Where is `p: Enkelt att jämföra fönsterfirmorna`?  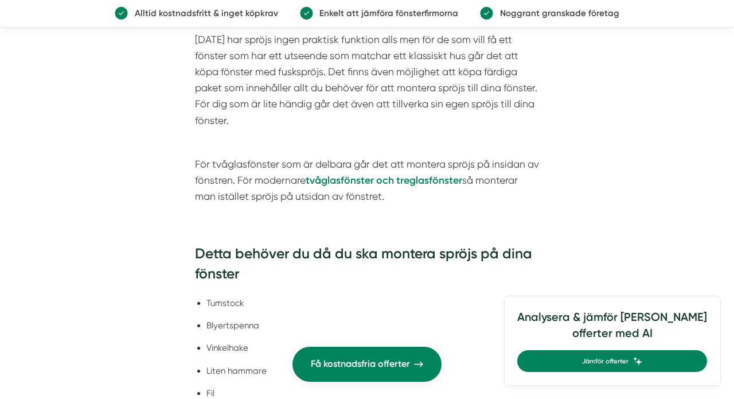 p: Enkelt att jämföra fönsterfirmorna is located at coordinates (386, 13).